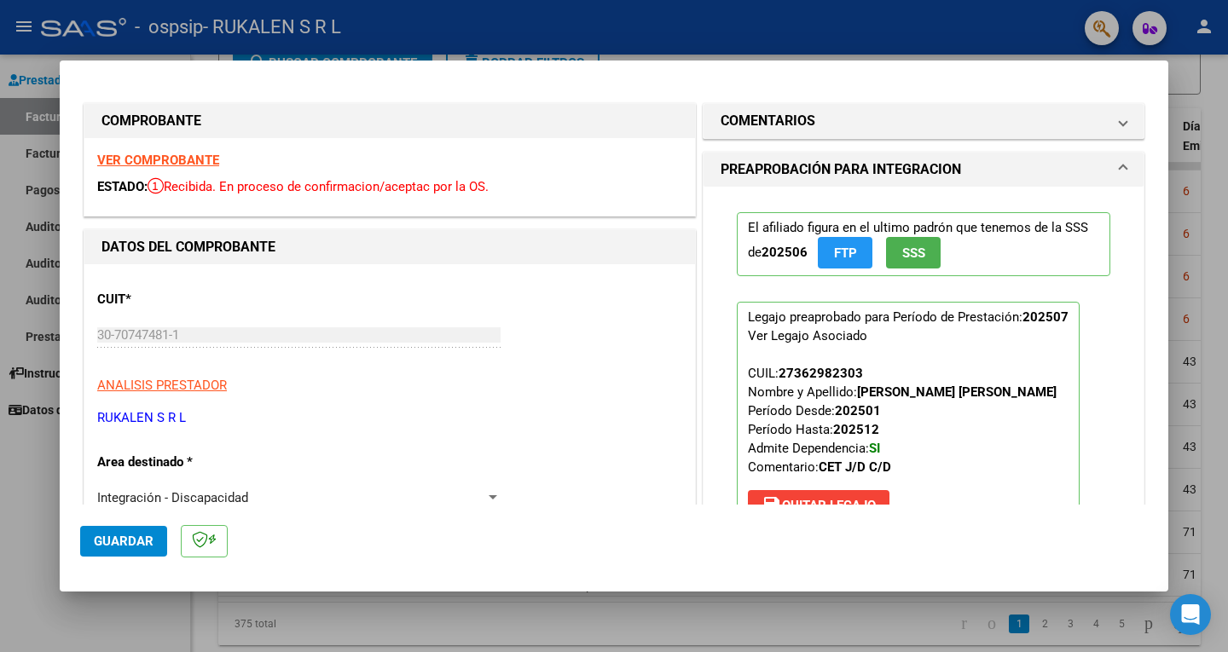  I want to click on strong: COMPROBANTE, so click(151, 120).